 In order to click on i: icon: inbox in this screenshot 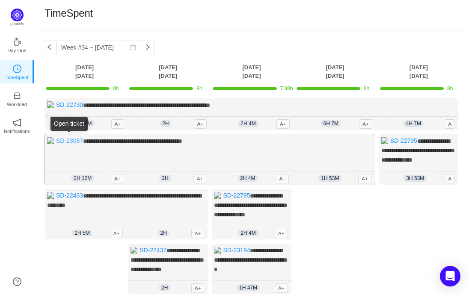, I will do `click(17, 96)`.